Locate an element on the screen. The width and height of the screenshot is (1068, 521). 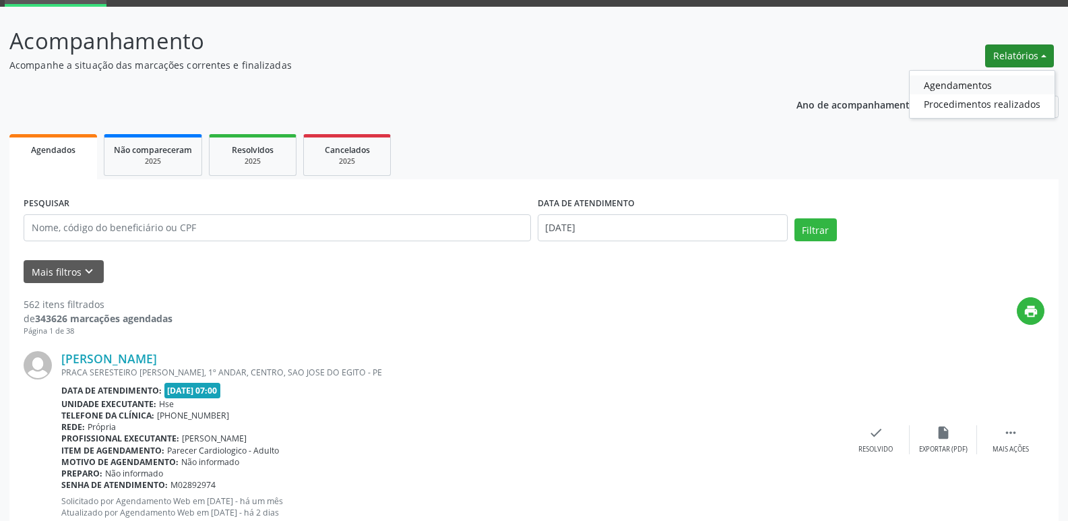
span: Parecer Cardiologico - Adulto is located at coordinates (223, 450).